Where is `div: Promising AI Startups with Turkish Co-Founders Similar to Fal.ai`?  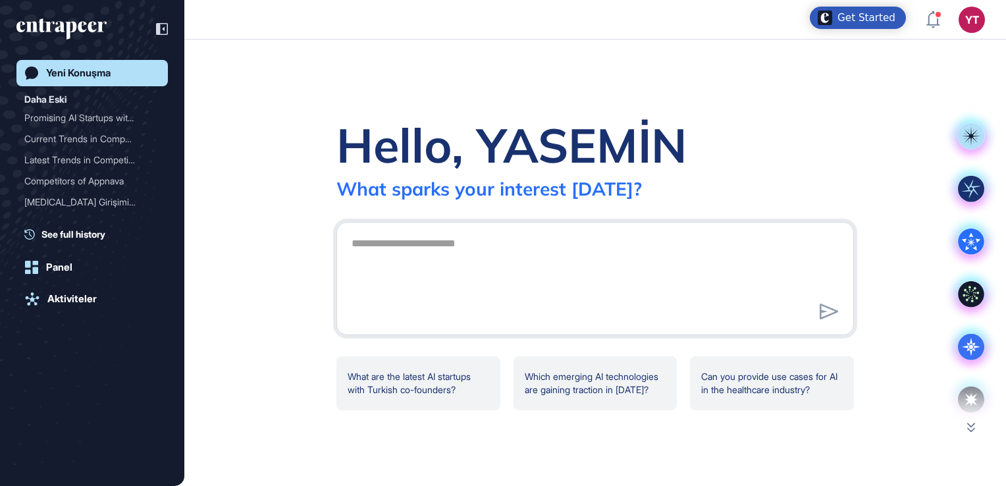 div: Promising AI Startups with Turkish Co-Founders Similar to Fal.ai is located at coordinates (92, 118).